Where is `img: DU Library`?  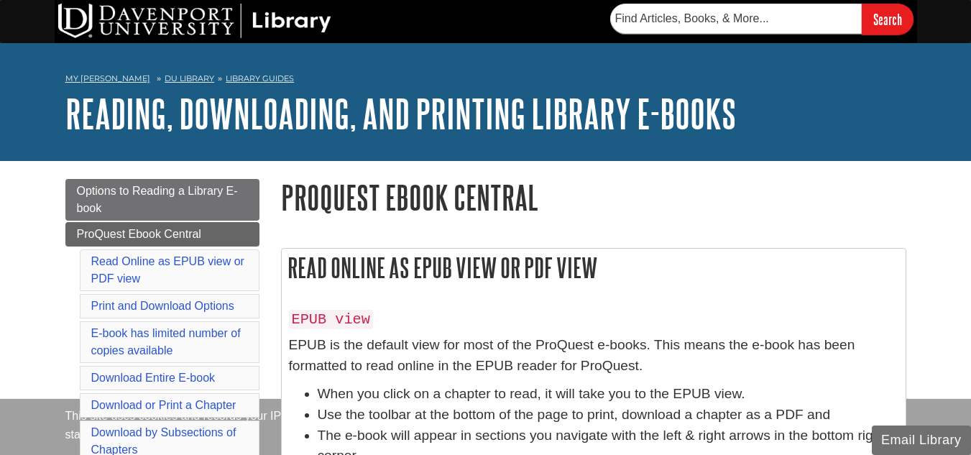
img: DU Library is located at coordinates (195, 21).